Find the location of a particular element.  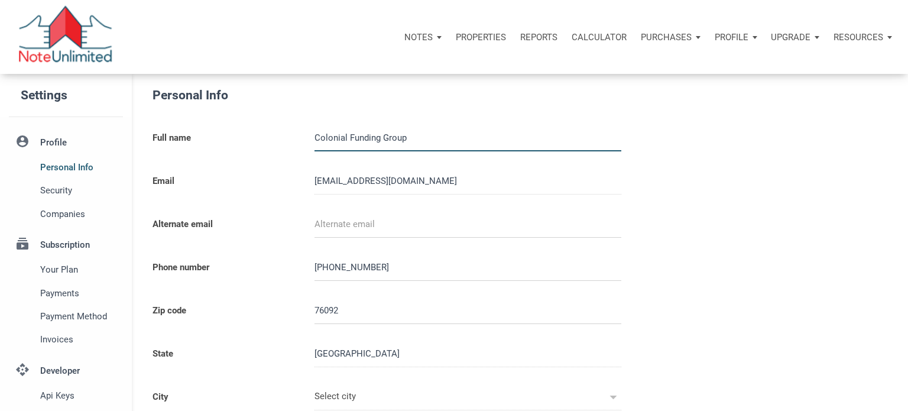

span: Payment Method is located at coordinates (79, 316).